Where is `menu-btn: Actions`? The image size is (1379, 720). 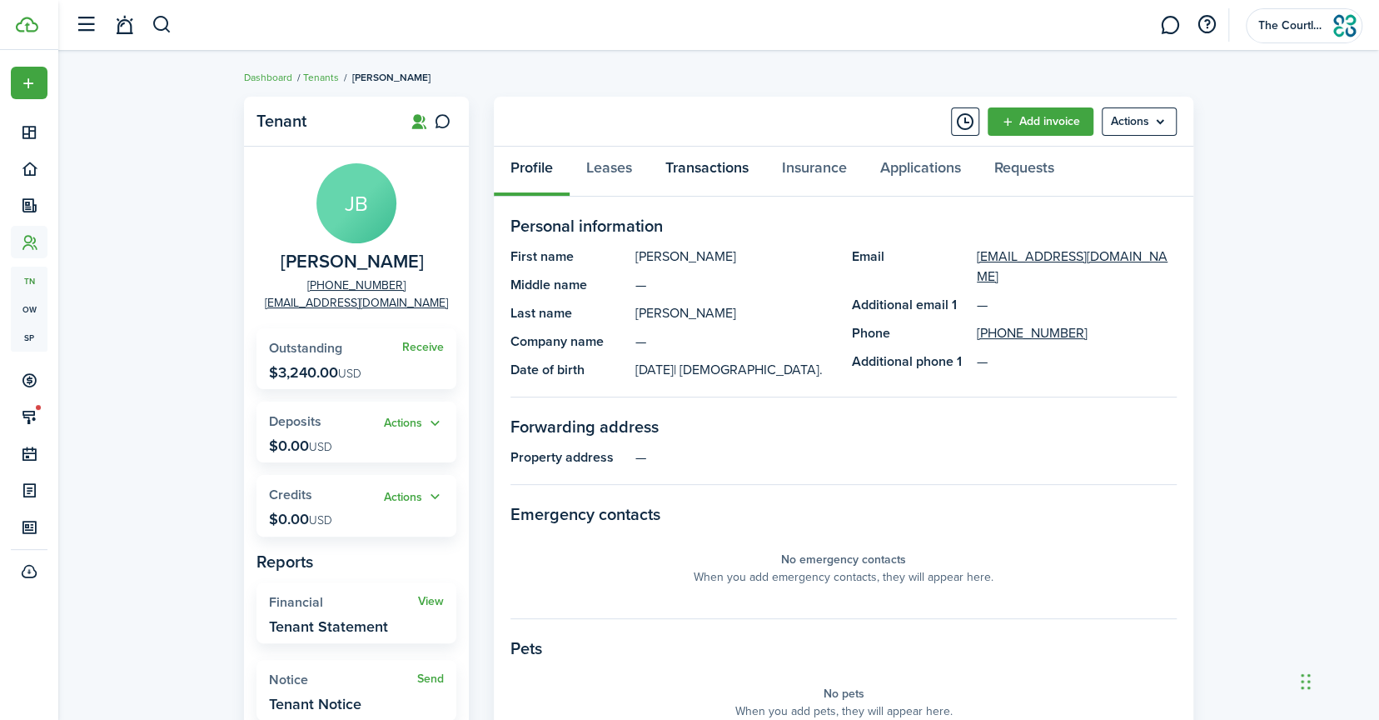
menu-btn: Actions is located at coordinates (1139, 122).